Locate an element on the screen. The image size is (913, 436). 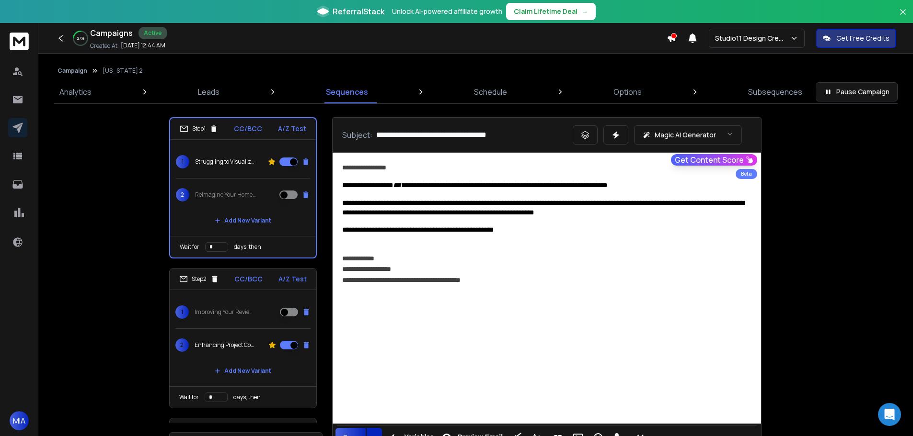
p: Struggling to Visualize Interior Designs? is located at coordinates (226, 162).